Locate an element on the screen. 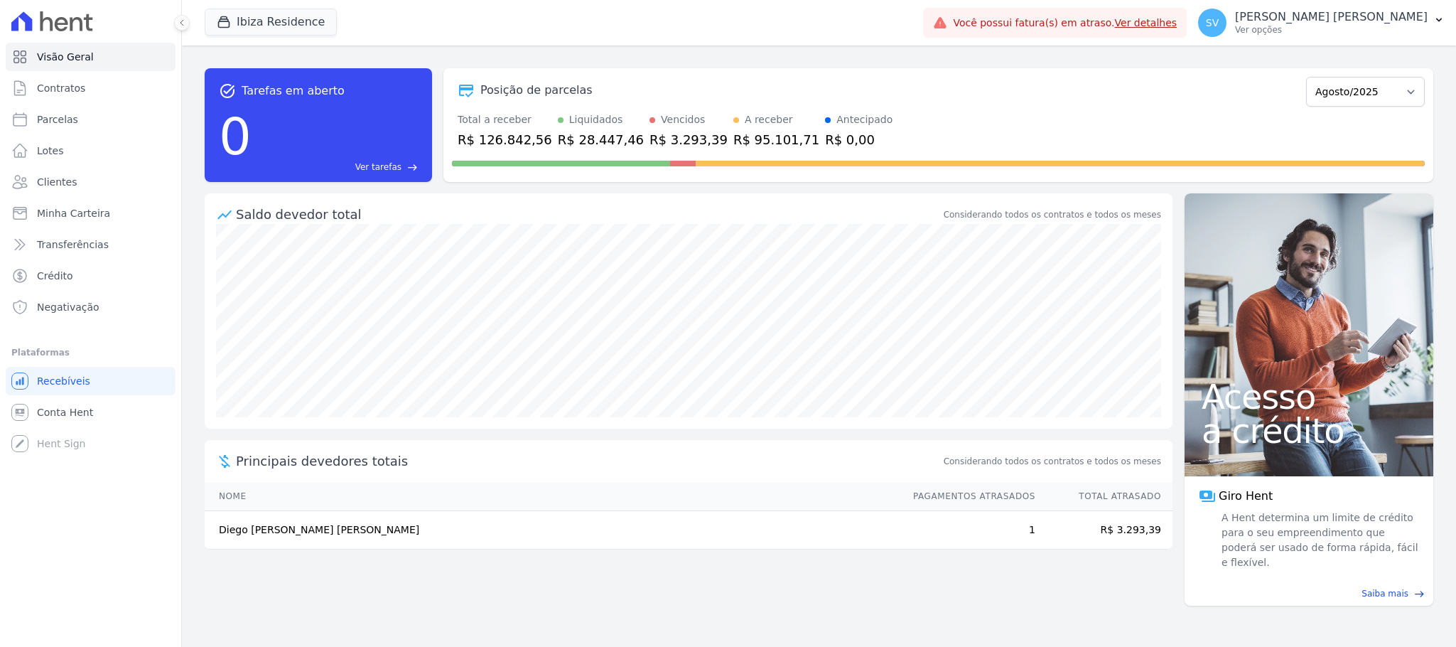 The image size is (1456, 647). a: Clientes is located at coordinates (90, 182).